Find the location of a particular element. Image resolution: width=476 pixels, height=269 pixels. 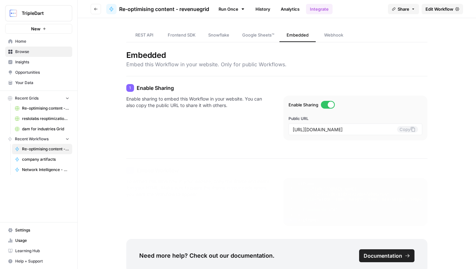

span: Embedded is located at coordinates (298, 35).